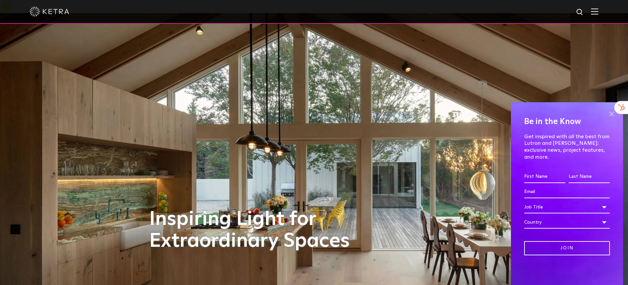 The height and width of the screenshot is (285, 628). What do you see at coordinates (257, 230) in the screenshot?
I see `h1: Inspiring Light for Extraordinary Spaces` at bounding box center [257, 230].